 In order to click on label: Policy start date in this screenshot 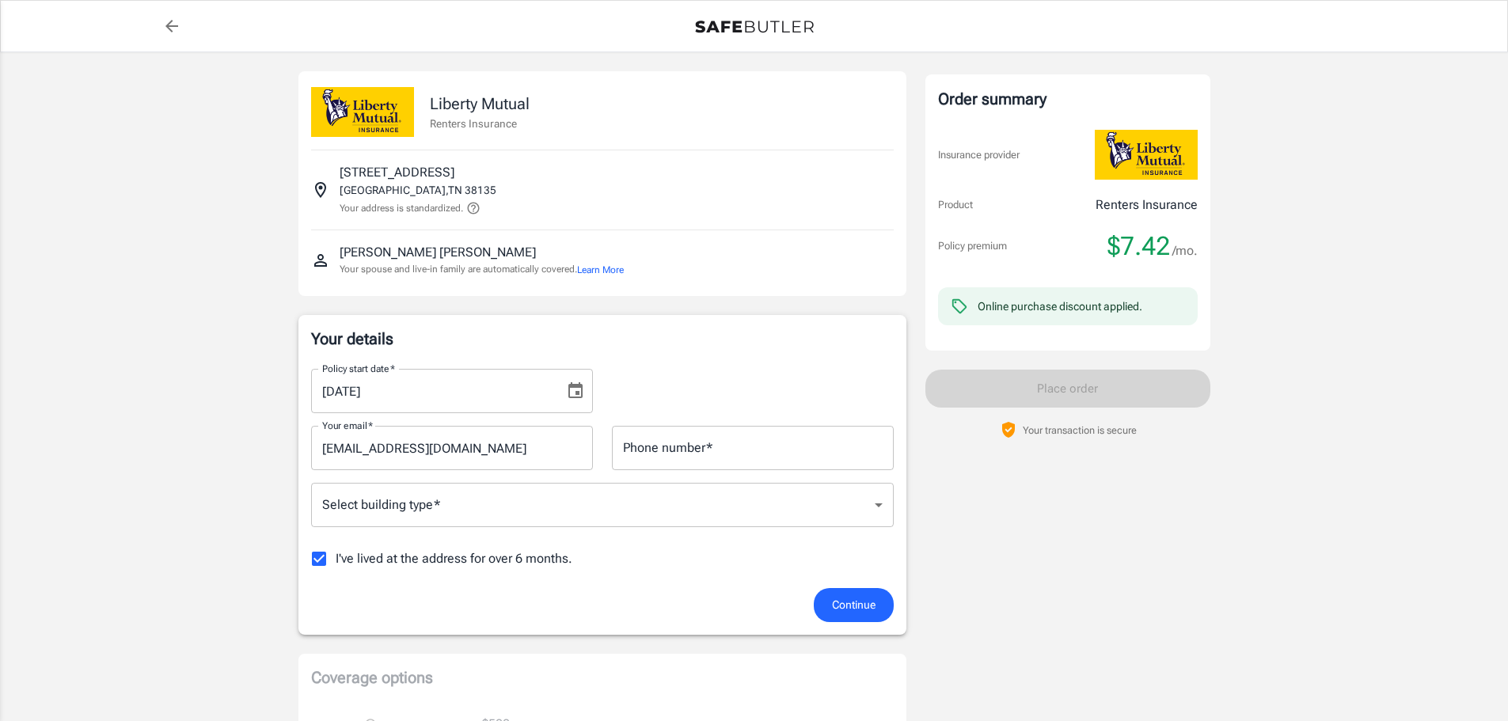, I will do `click(358, 368)`.